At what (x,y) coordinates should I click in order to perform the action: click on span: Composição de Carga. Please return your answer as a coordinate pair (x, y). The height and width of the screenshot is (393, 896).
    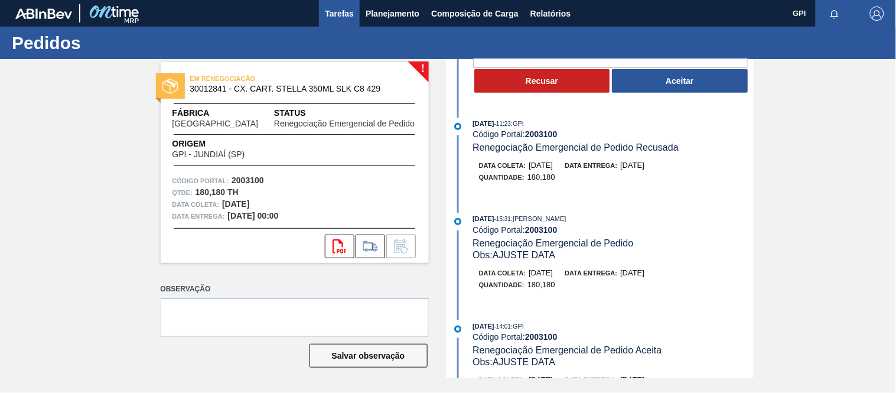
    Looking at the image, I should click on (475, 14).